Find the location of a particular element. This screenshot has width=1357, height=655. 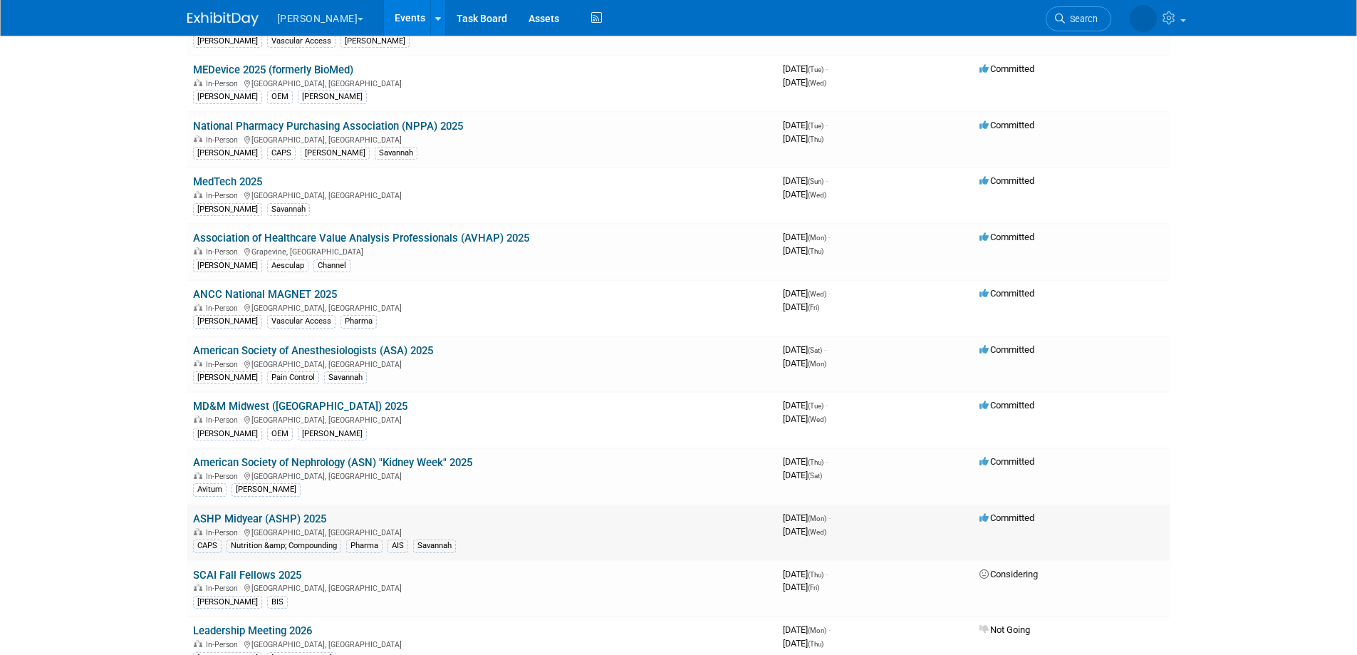

a: American Society of Anesthesiologists (ASA) 2025 is located at coordinates (313, 351).